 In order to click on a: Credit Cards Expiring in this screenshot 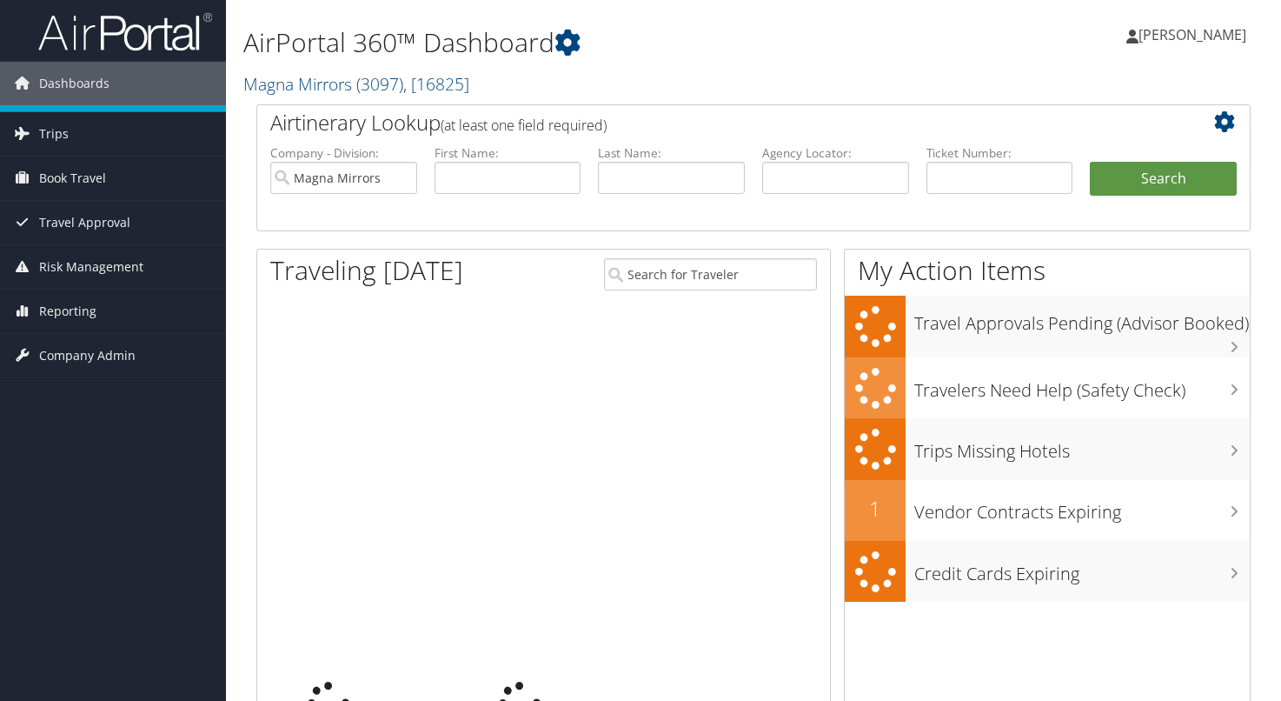, I will do `click(1048, 571)`.